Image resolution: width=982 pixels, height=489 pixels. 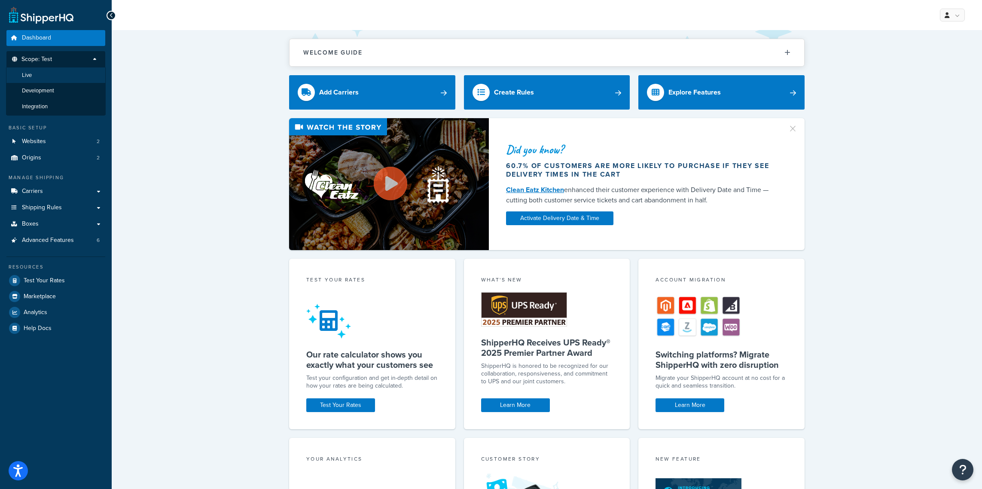 What do you see at coordinates (547, 52) in the screenshot?
I see `button: Welcome Guide` at bounding box center [547, 52].